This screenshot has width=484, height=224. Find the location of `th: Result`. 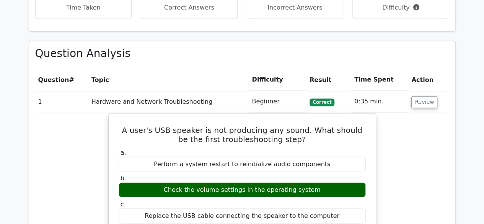

th: Result is located at coordinates (328, 80).